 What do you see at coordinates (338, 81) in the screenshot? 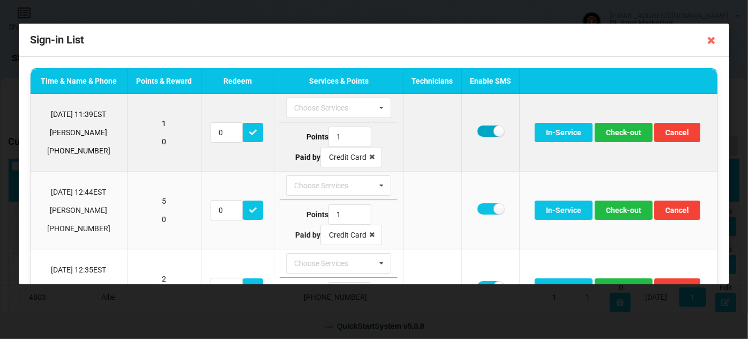
I see `th: Services & Points` at bounding box center [338, 81].